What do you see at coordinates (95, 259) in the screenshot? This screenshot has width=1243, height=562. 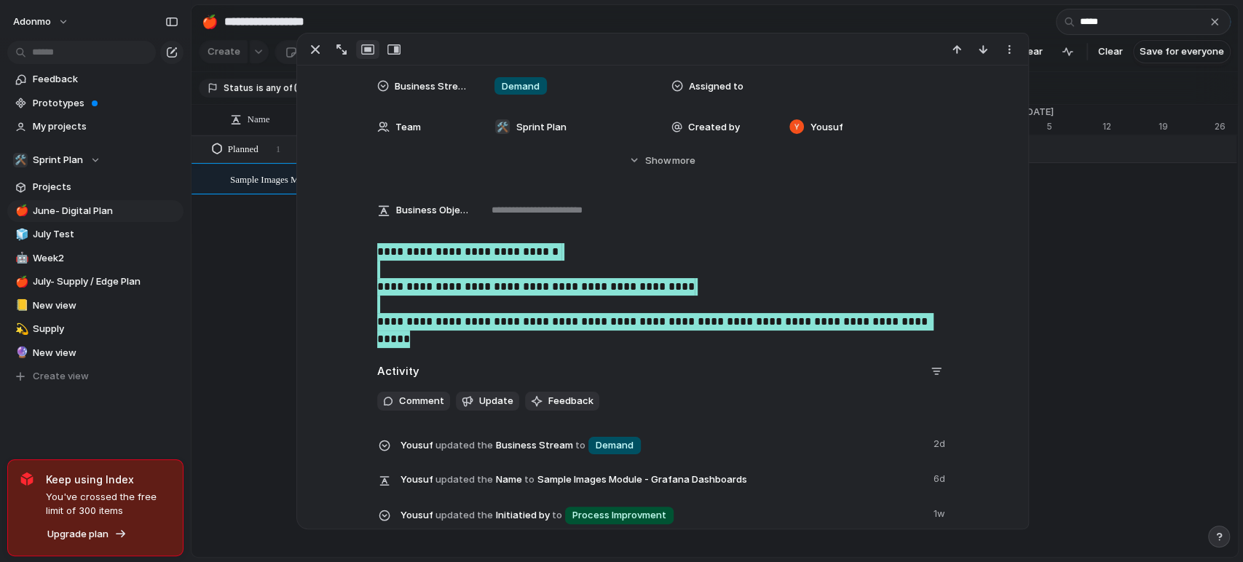 I see `div: 🤖Week2` at bounding box center [95, 259].